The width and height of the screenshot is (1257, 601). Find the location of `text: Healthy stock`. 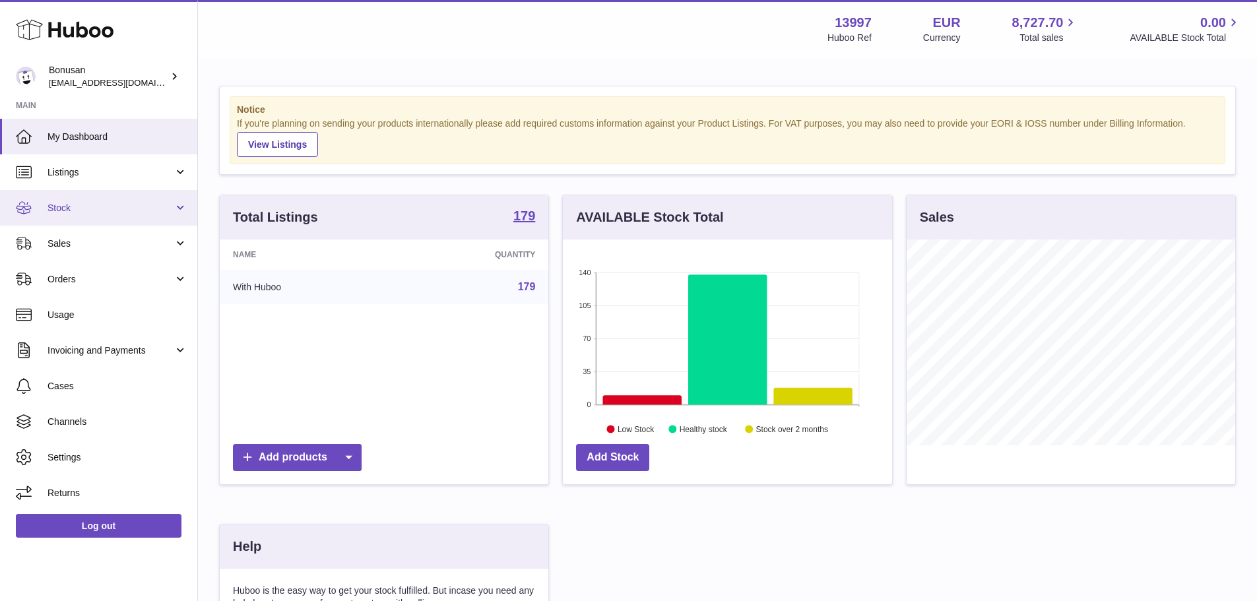

text: Healthy stock is located at coordinates (703, 429).